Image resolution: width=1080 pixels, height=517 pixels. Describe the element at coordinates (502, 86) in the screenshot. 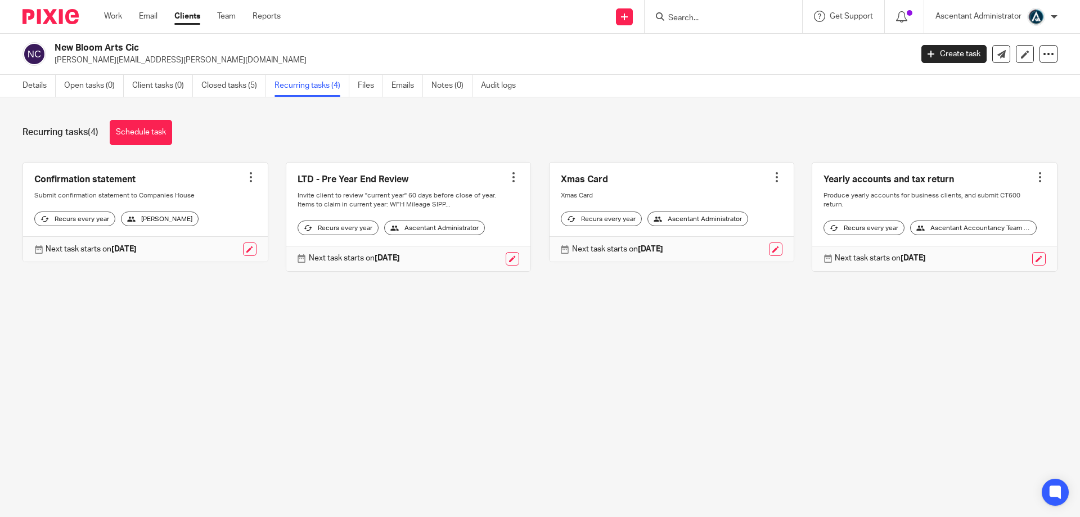

I see `a: Audit logs` at that location.